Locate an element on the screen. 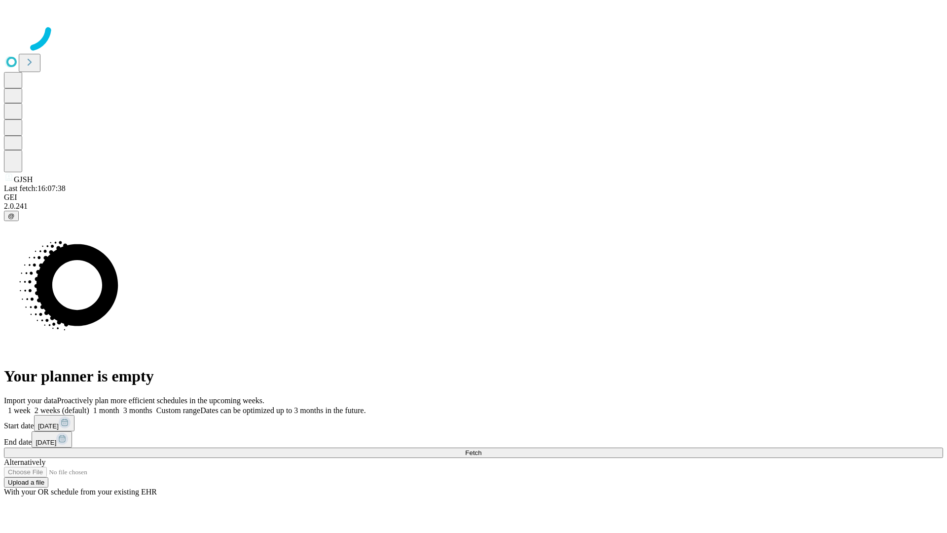 The image size is (947, 533). div: End date is located at coordinates (474, 439).